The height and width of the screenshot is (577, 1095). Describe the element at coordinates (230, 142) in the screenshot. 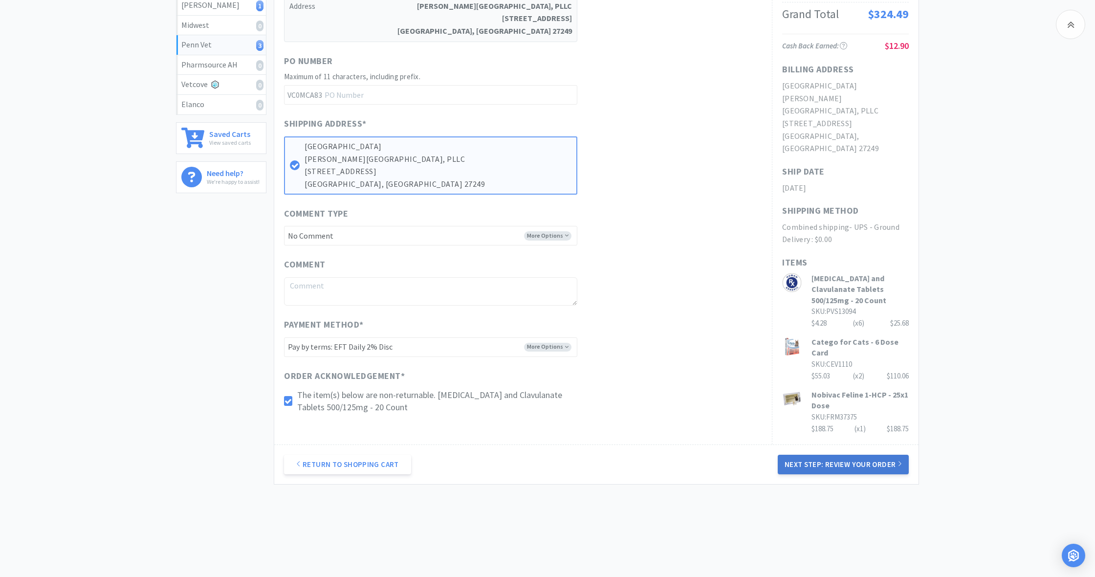

I see `p: View saved carts` at that location.